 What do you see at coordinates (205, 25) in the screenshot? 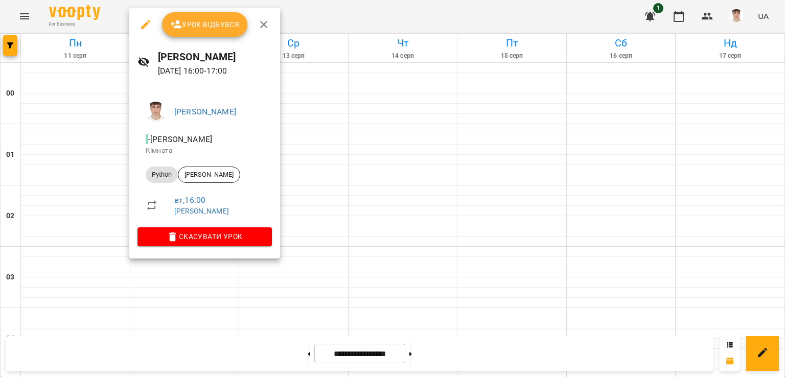
I see `span: Урок відбувся` at bounding box center [205, 25].